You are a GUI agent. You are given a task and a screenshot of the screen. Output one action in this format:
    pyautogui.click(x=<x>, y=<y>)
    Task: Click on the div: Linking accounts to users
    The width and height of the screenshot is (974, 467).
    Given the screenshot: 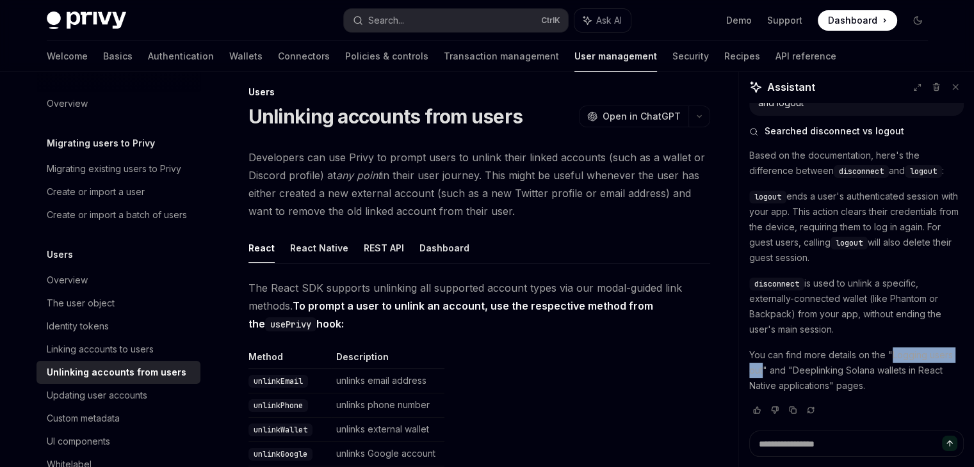 What is the action you would take?
    pyautogui.click(x=100, y=350)
    